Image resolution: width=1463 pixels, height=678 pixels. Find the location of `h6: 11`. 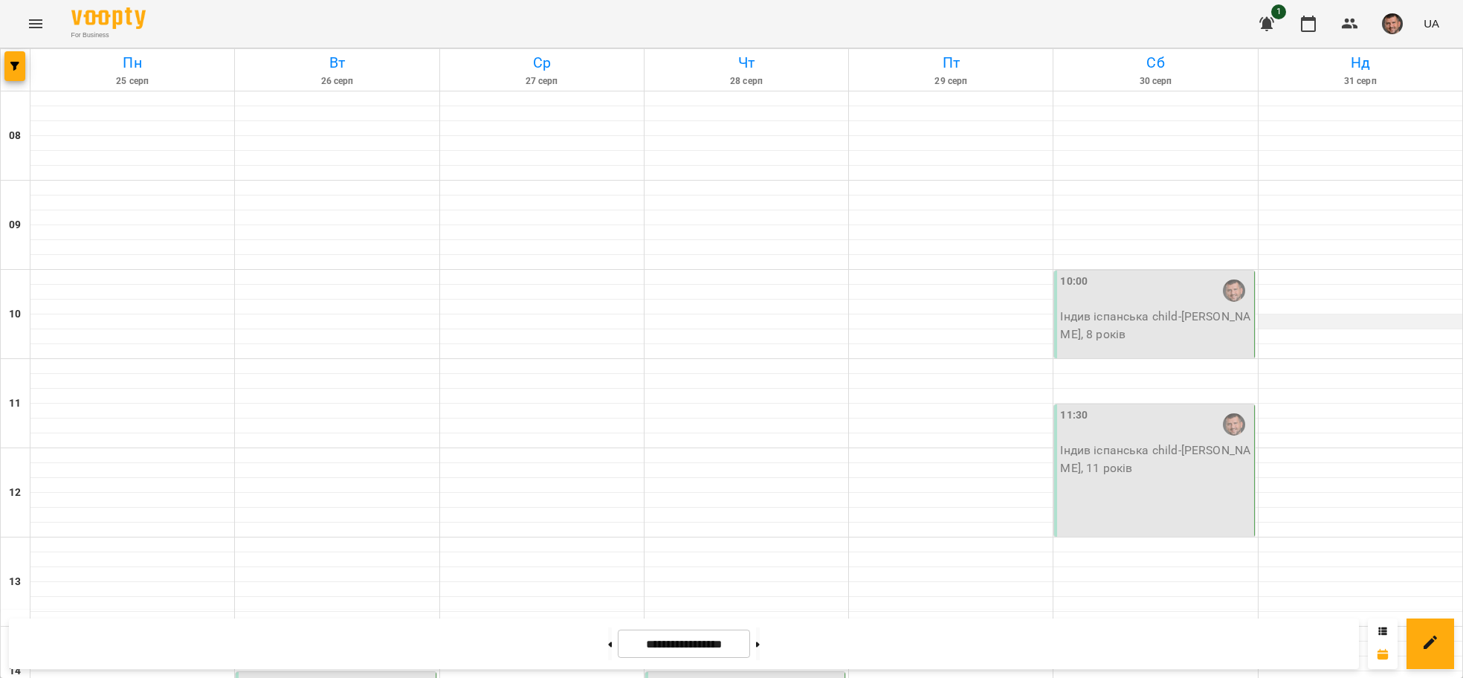

h6: 11 is located at coordinates (15, 404).